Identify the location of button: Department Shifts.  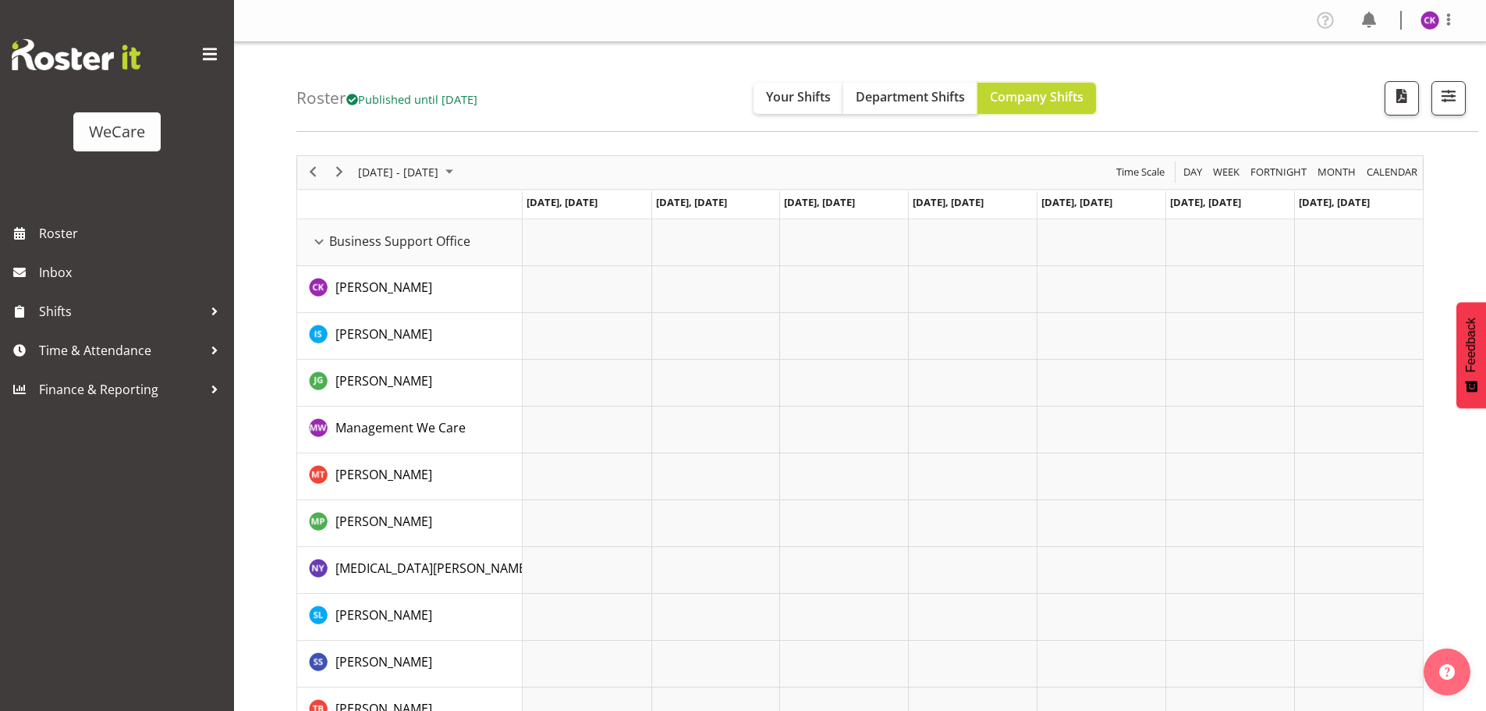
(910, 98).